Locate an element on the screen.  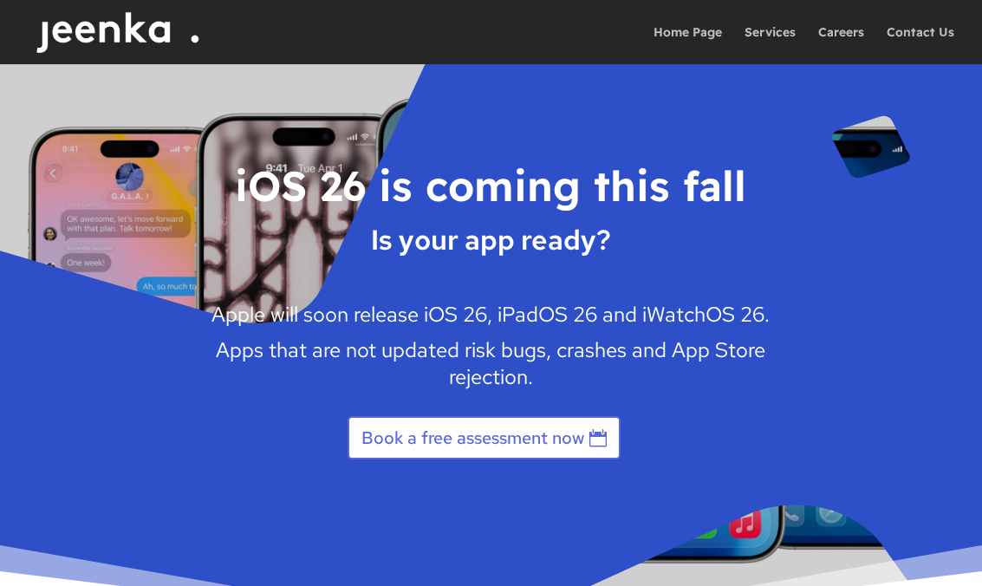
span: Is your app ready? is located at coordinates (491, 262).